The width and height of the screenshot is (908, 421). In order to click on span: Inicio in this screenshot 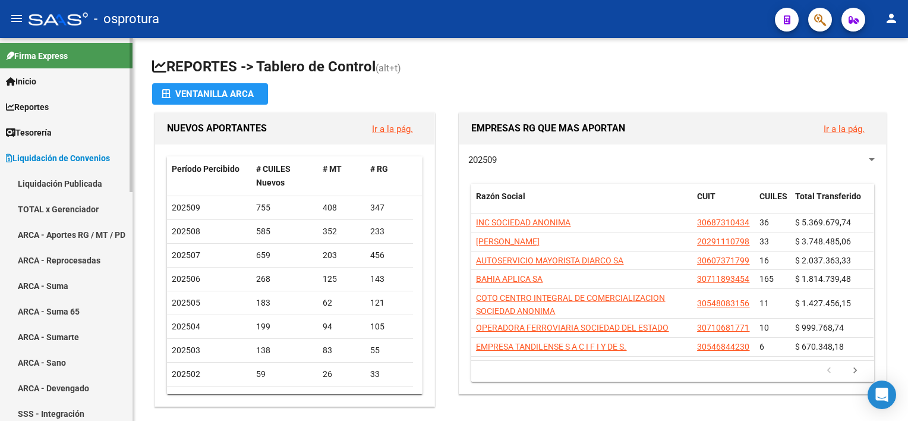, I will do `click(21, 81)`.